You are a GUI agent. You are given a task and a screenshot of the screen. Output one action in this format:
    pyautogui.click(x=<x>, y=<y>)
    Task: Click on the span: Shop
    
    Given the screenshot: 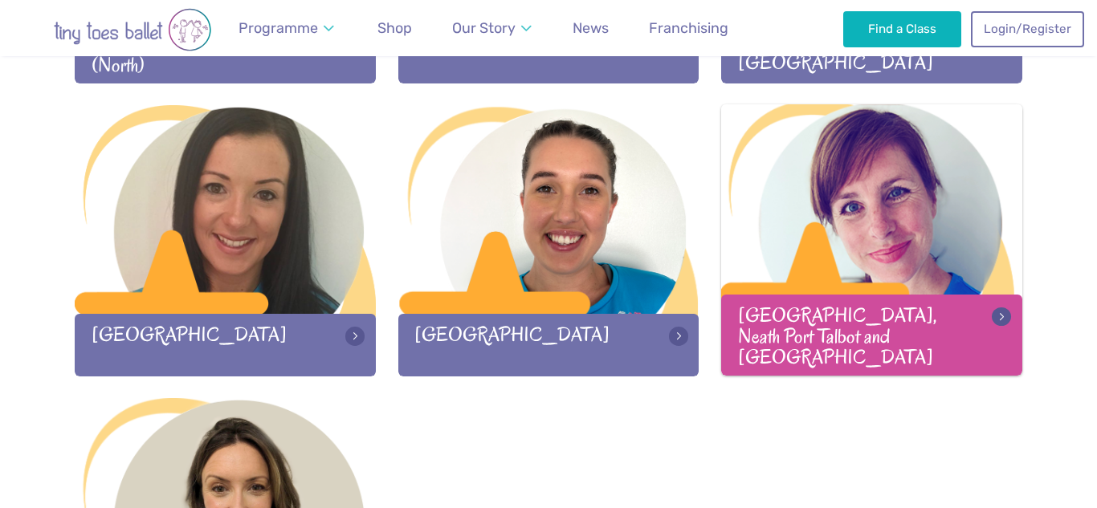 What is the action you would take?
    pyautogui.click(x=394, y=27)
    